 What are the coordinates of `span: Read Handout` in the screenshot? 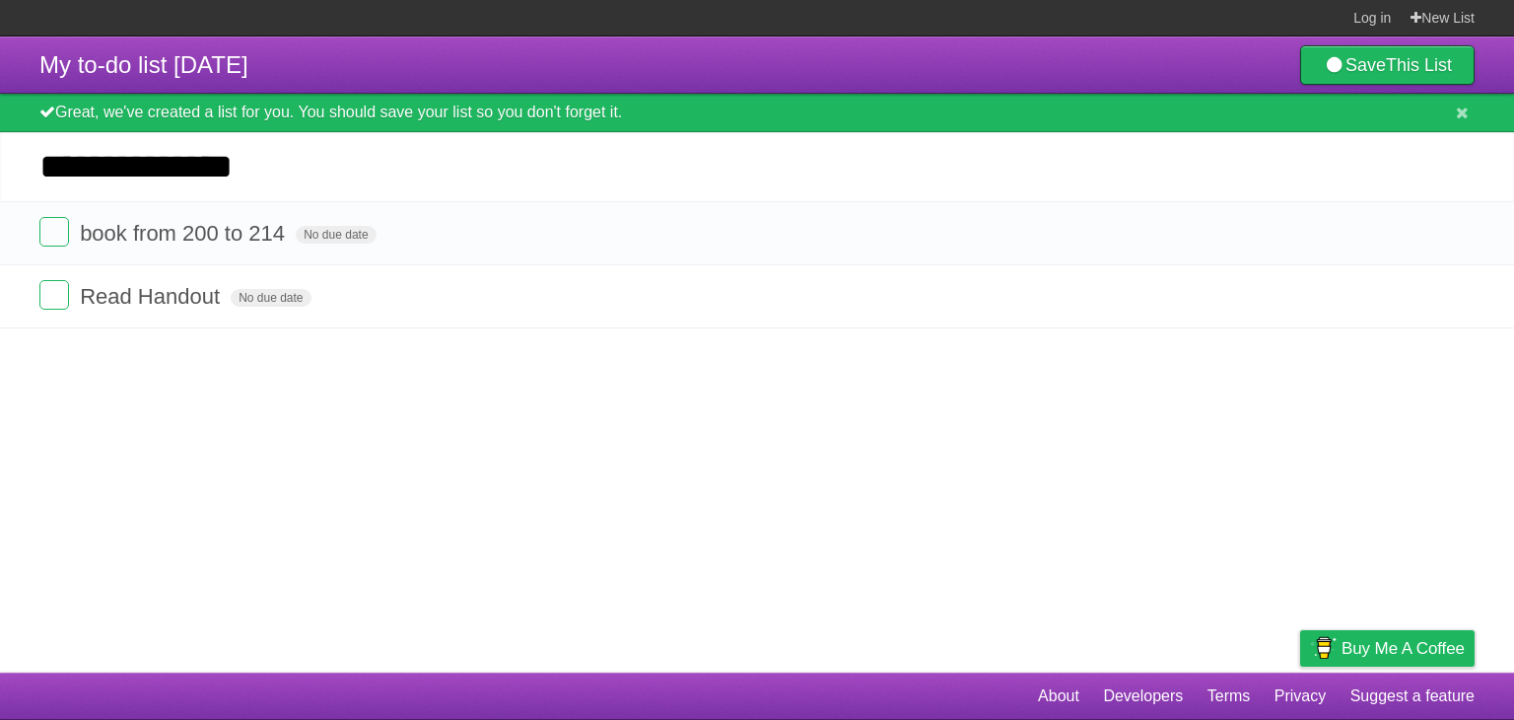 It's located at (152, 296).